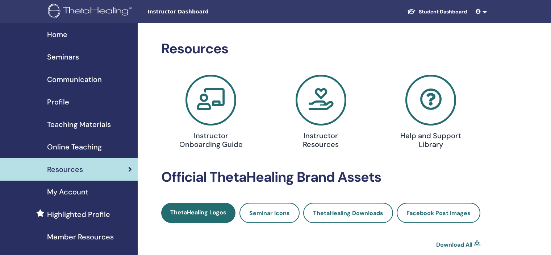  Describe the element at coordinates (79, 214) in the screenshot. I see `span: Highlighted Profile` at that location.